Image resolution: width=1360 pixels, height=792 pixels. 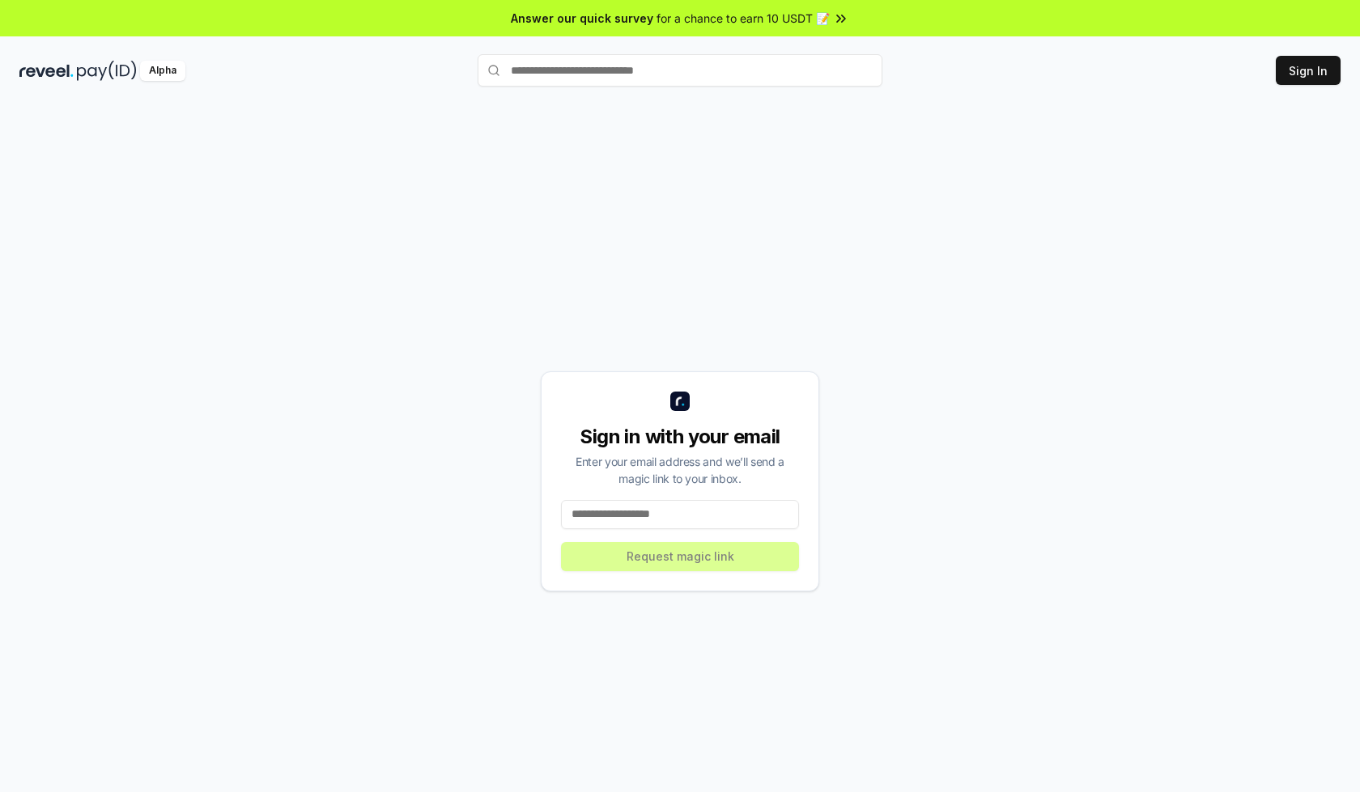 What do you see at coordinates (680, 401) in the screenshot?
I see `img: logo_small` at bounding box center [680, 401].